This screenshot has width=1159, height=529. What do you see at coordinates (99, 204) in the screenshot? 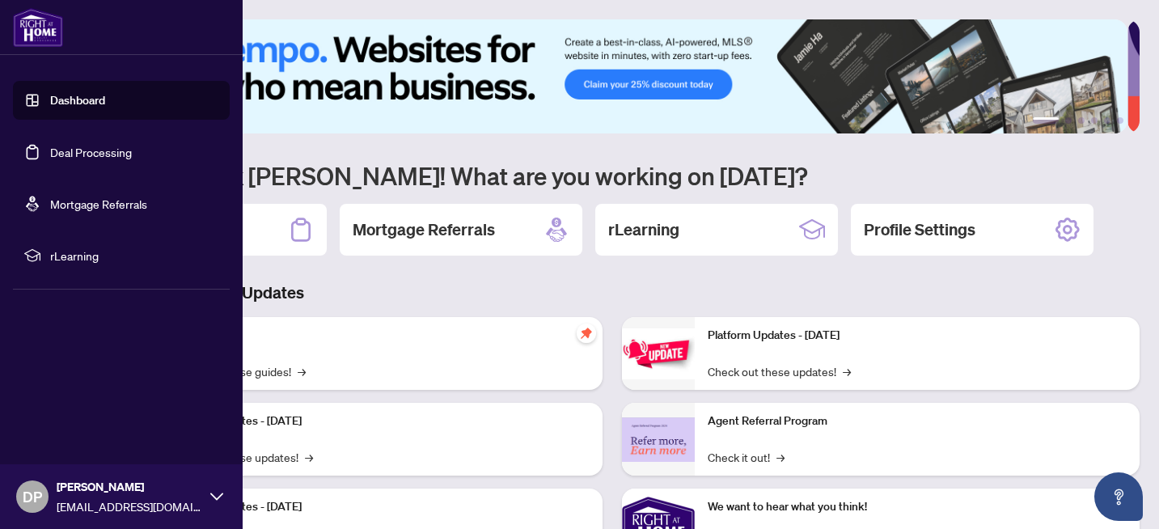
I see `a: Mortgage Referrals` at bounding box center [99, 204].